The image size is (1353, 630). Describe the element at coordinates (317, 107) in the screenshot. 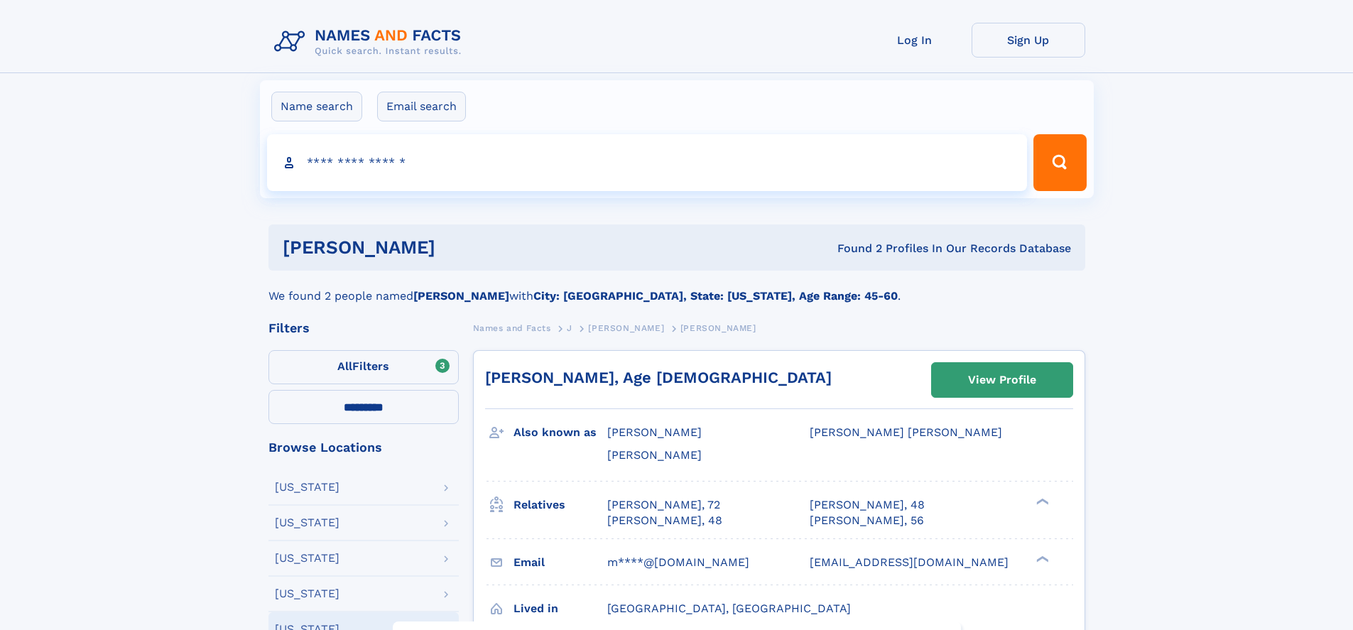

I see `label: Name search` at that location.